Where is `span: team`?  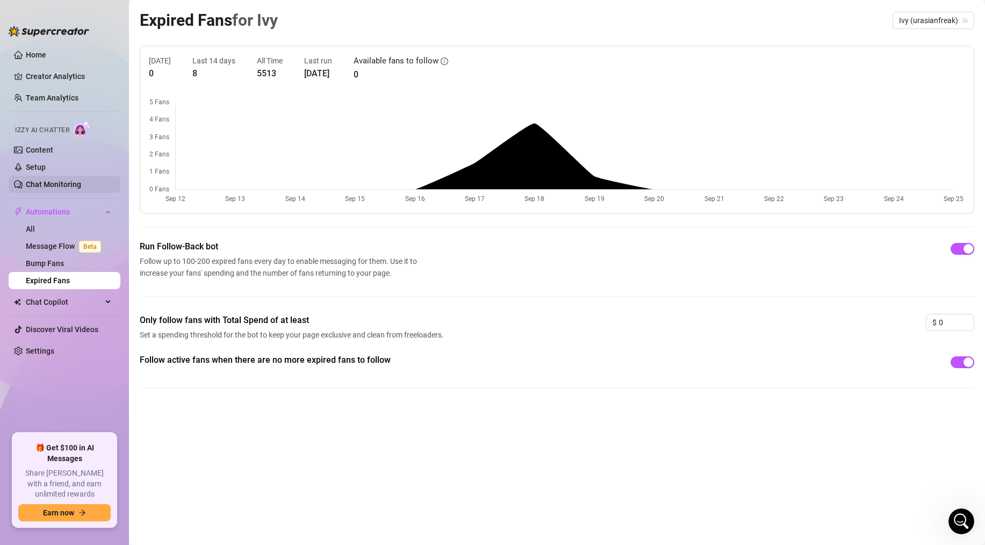 span: team is located at coordinates (965, 20).